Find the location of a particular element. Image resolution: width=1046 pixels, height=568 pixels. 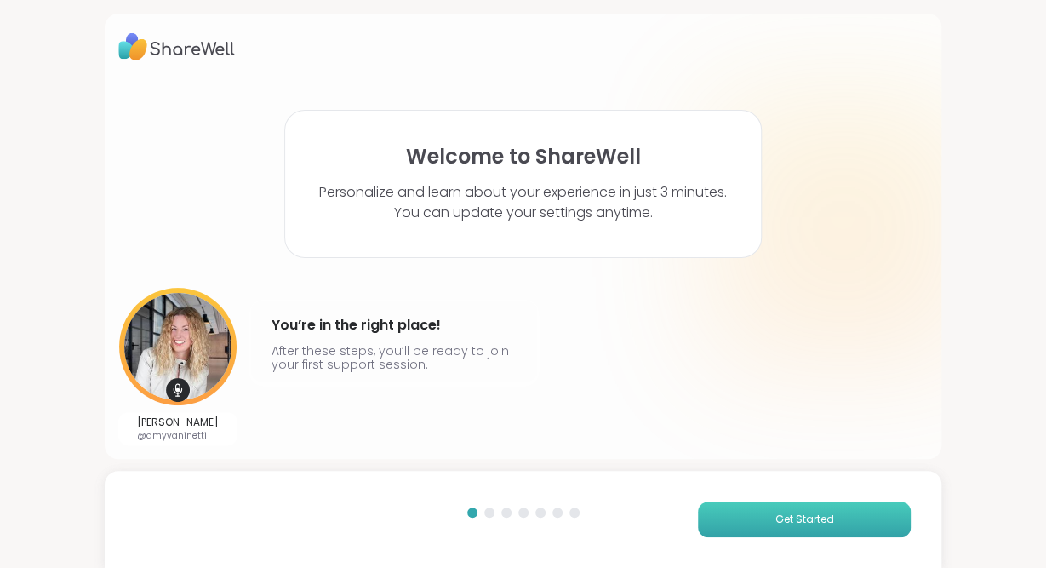

h4: You’re in the right place! is located at coordinates (394, 325).